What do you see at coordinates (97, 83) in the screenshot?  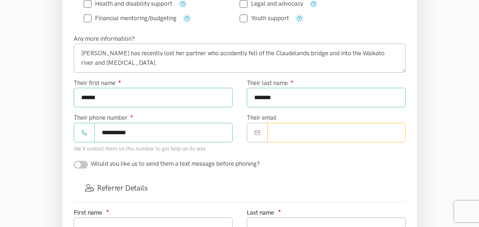 I see `label: Their first name` at bounding box center [97, 83].